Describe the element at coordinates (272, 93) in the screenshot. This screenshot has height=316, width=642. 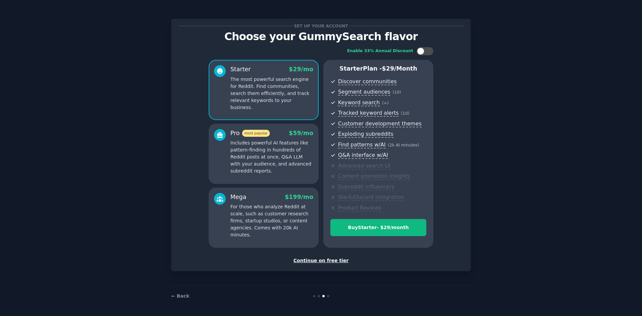
I see `p: The most powerful search engine for Reddit. Find communities, search them efficiently, and track ...` at that location.